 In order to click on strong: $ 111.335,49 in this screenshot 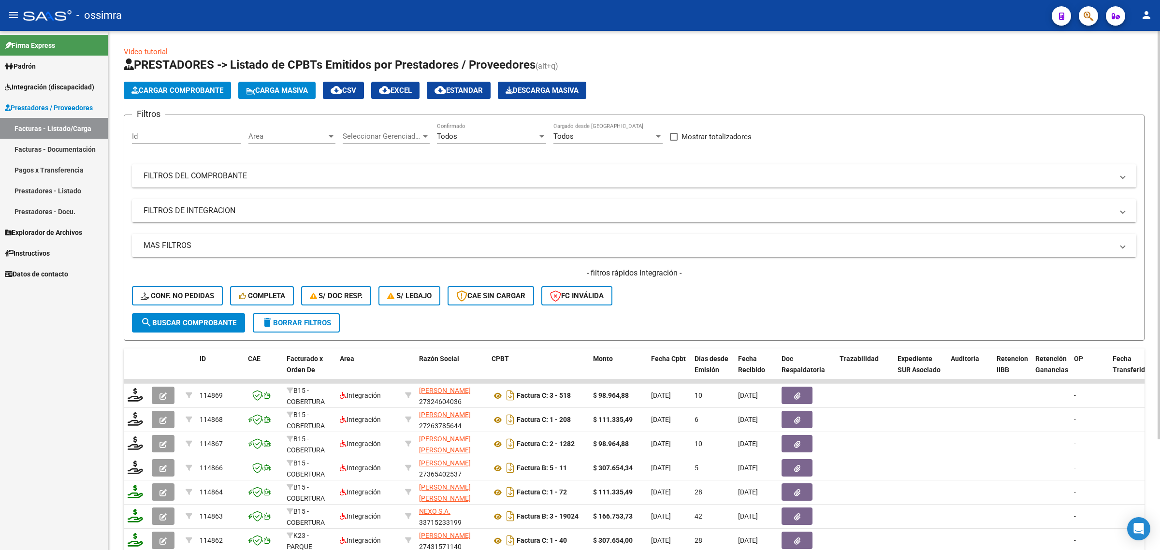, I will do `click(613, 492)`.